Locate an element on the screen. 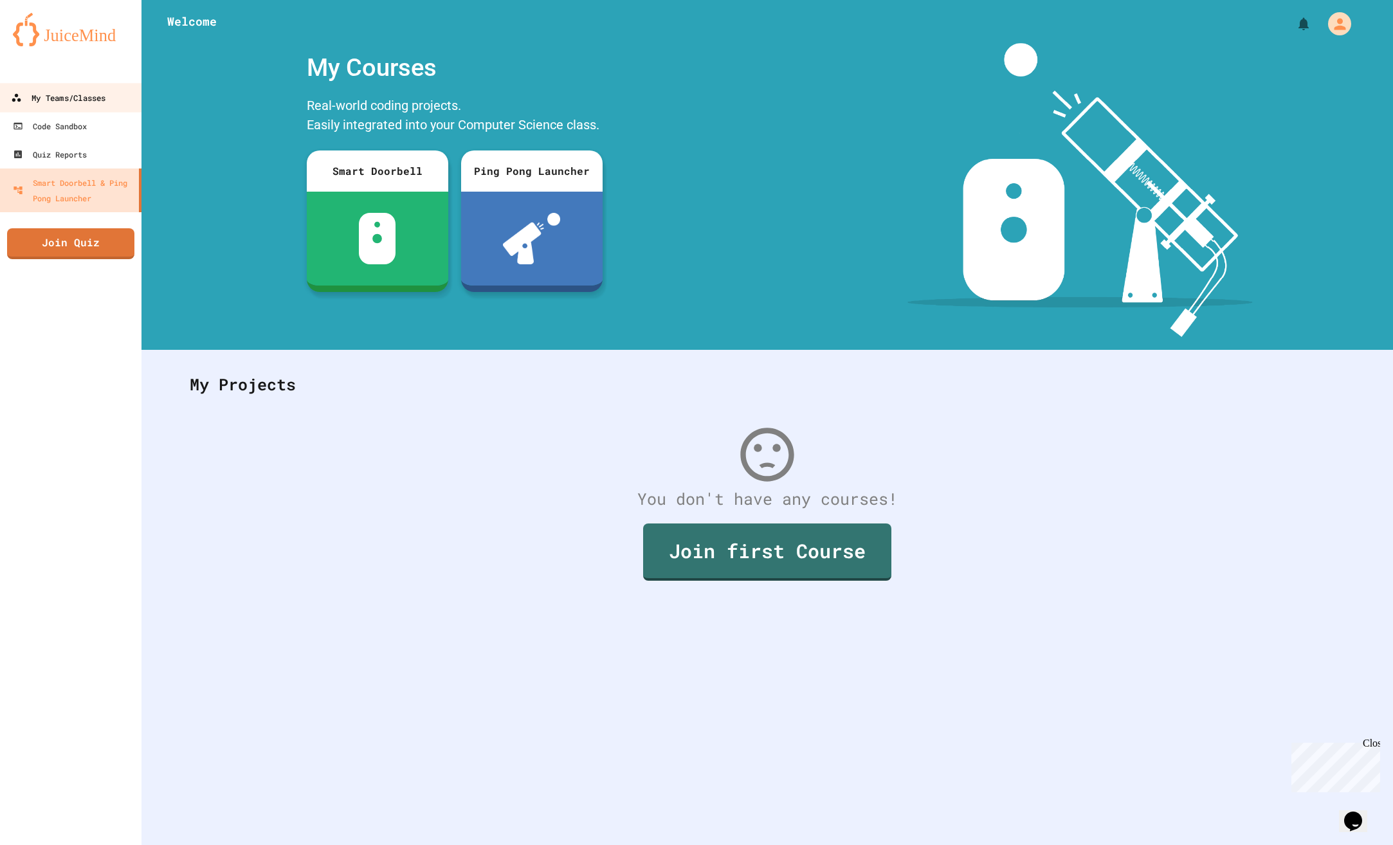 The width and height of the screenshot is (1393, 845). div: My Teams/Classes is located at coordinates (58, 98).